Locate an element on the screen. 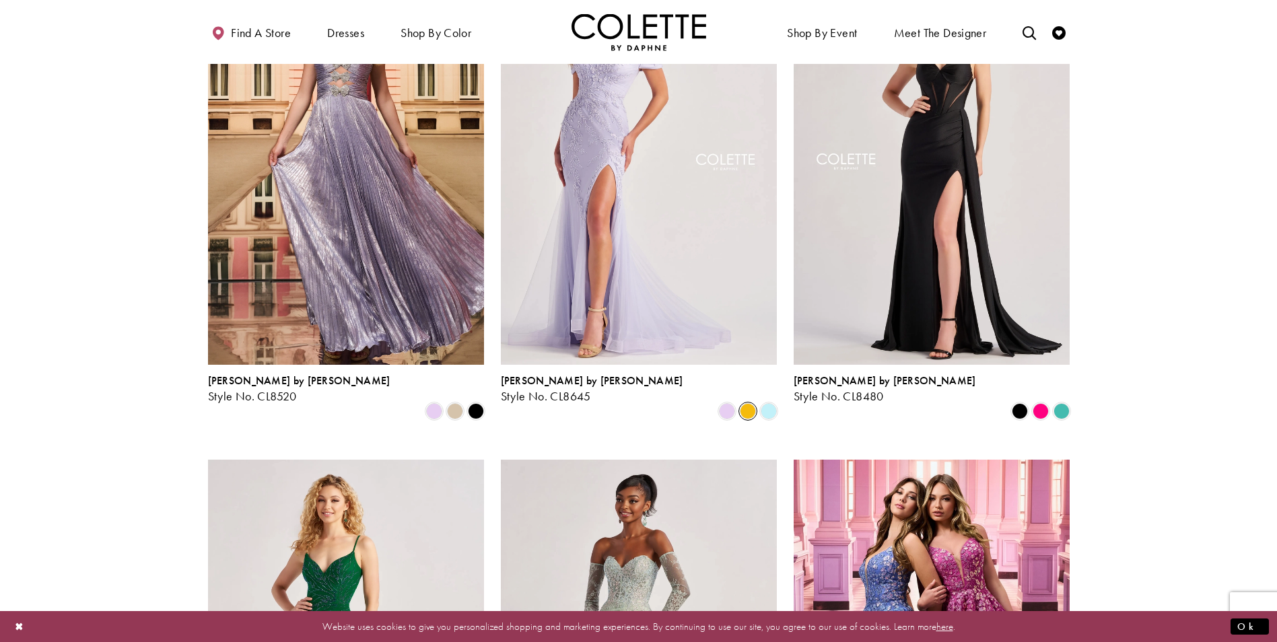 The image size is (1277, 642). a: Check Wishlist is located at coordinates (1059, 32).